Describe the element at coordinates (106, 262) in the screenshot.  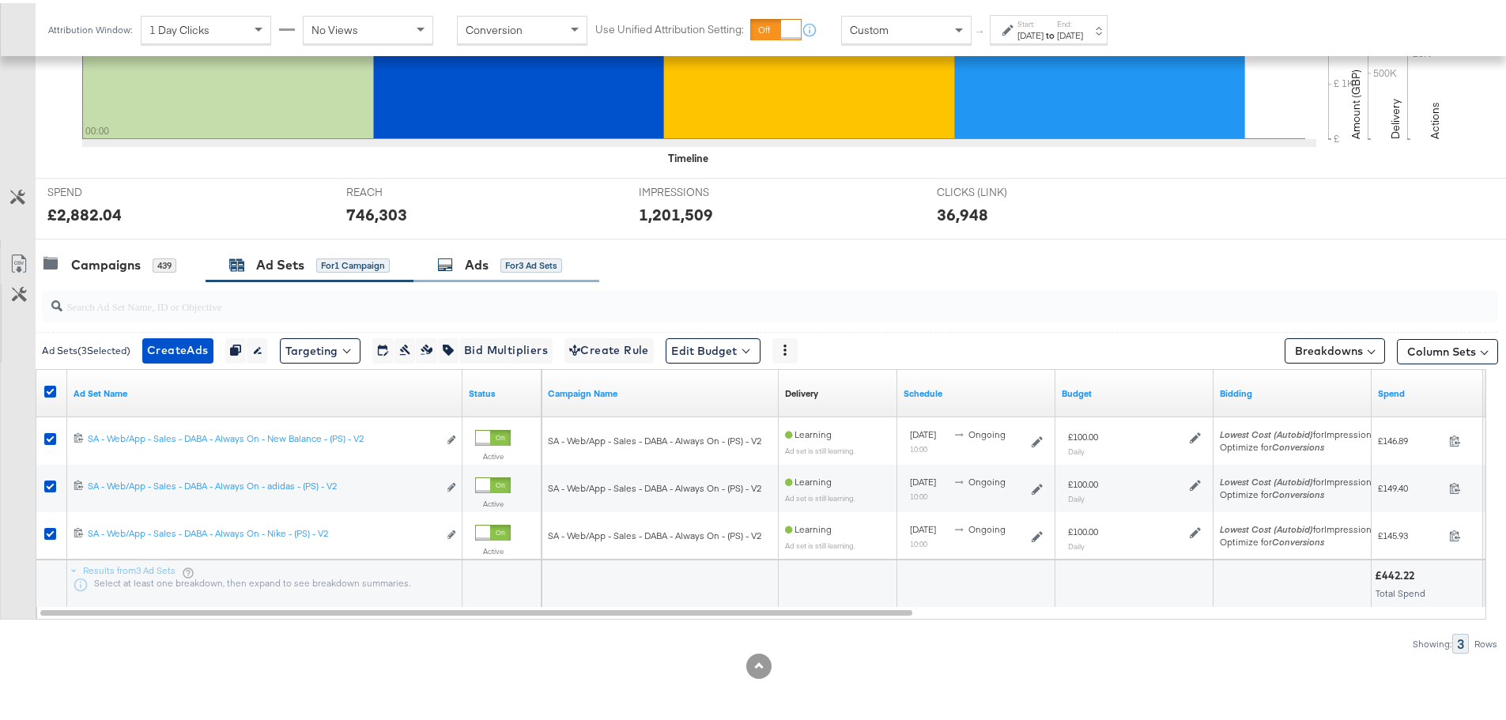
I see `div: Campaigns` at that location.